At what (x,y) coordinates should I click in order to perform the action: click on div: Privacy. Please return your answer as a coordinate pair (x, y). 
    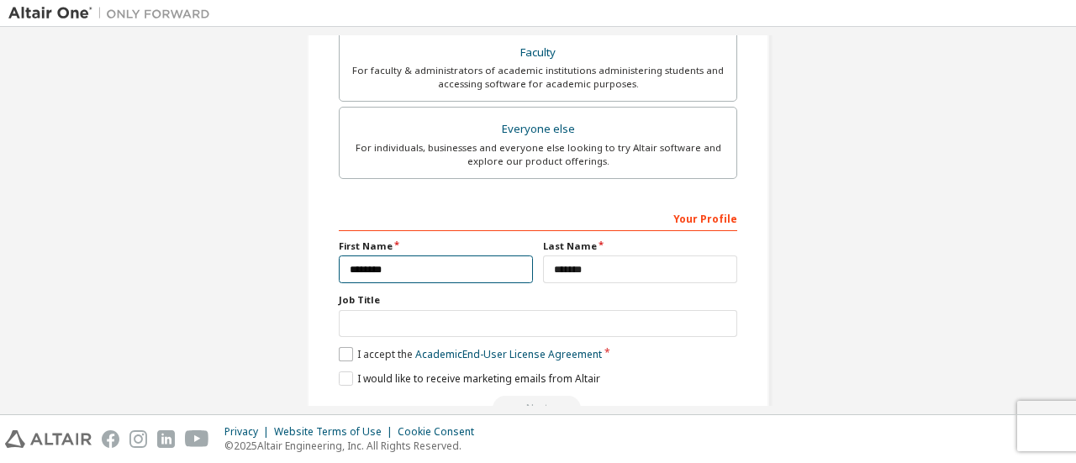
    Looking at the image, I should click on (249, 432).